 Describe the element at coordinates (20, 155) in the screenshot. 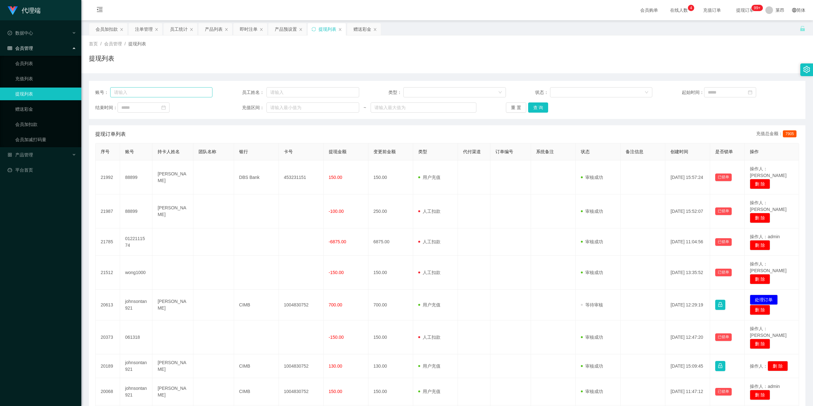

I see `span: 产品管理` at that location.